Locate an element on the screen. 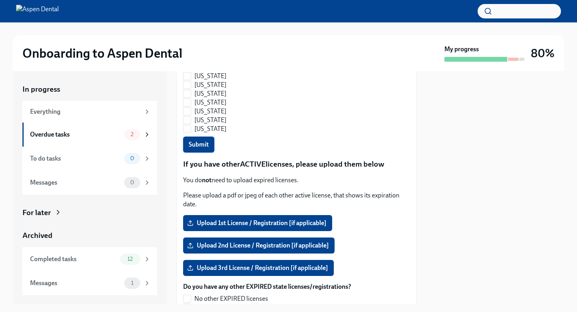 Image resolution: width=577 pixels, height=312 pixels. h3: 80% is located at coordinates (542, 53).